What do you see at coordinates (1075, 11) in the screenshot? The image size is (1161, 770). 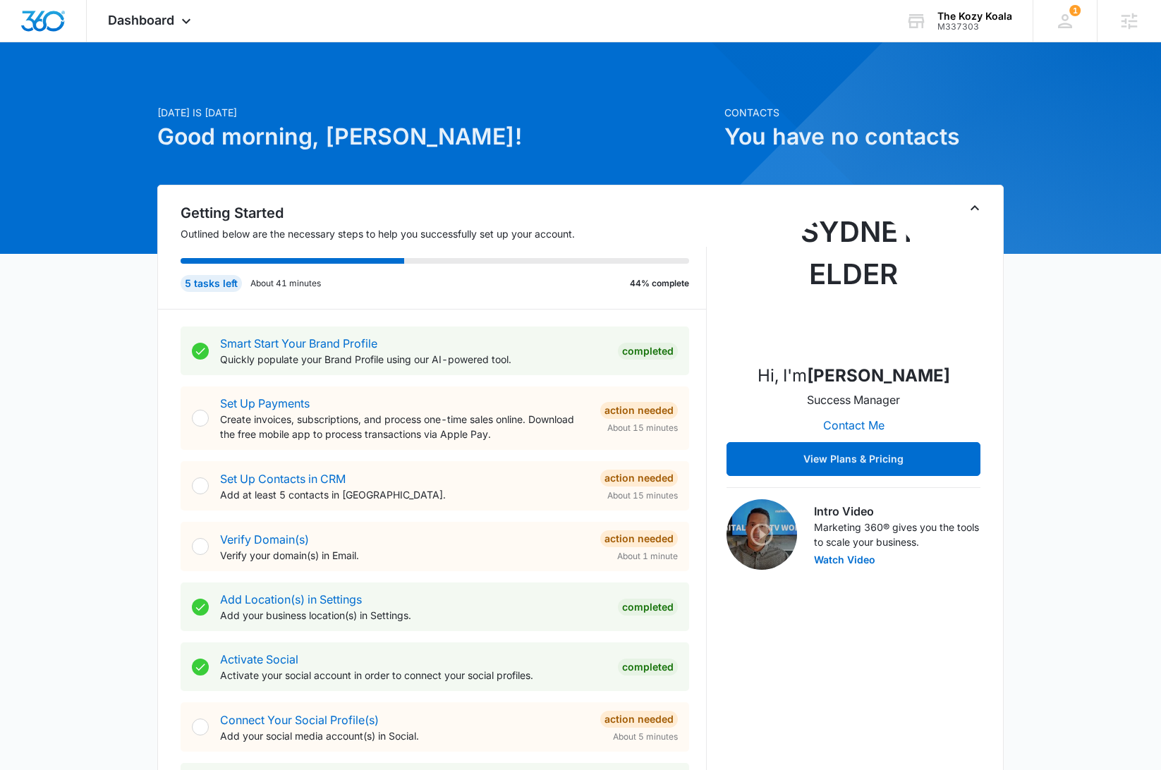 I see `span: 1` at bounding box center [1075, 11].